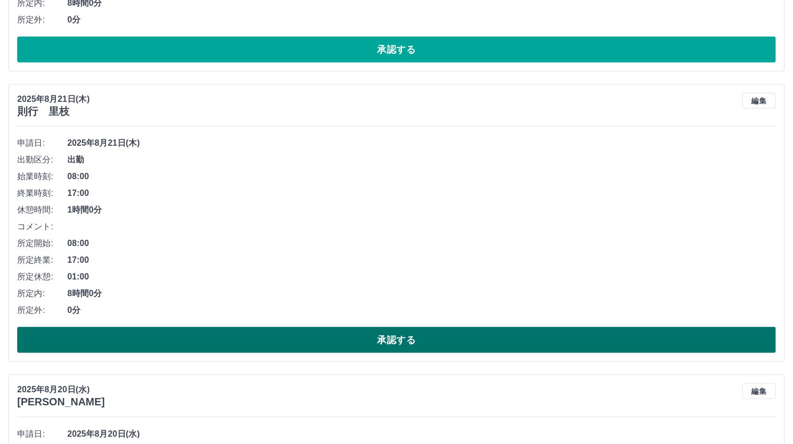  I want to click on span: 2025年8月21日(木), so click(421, 143).